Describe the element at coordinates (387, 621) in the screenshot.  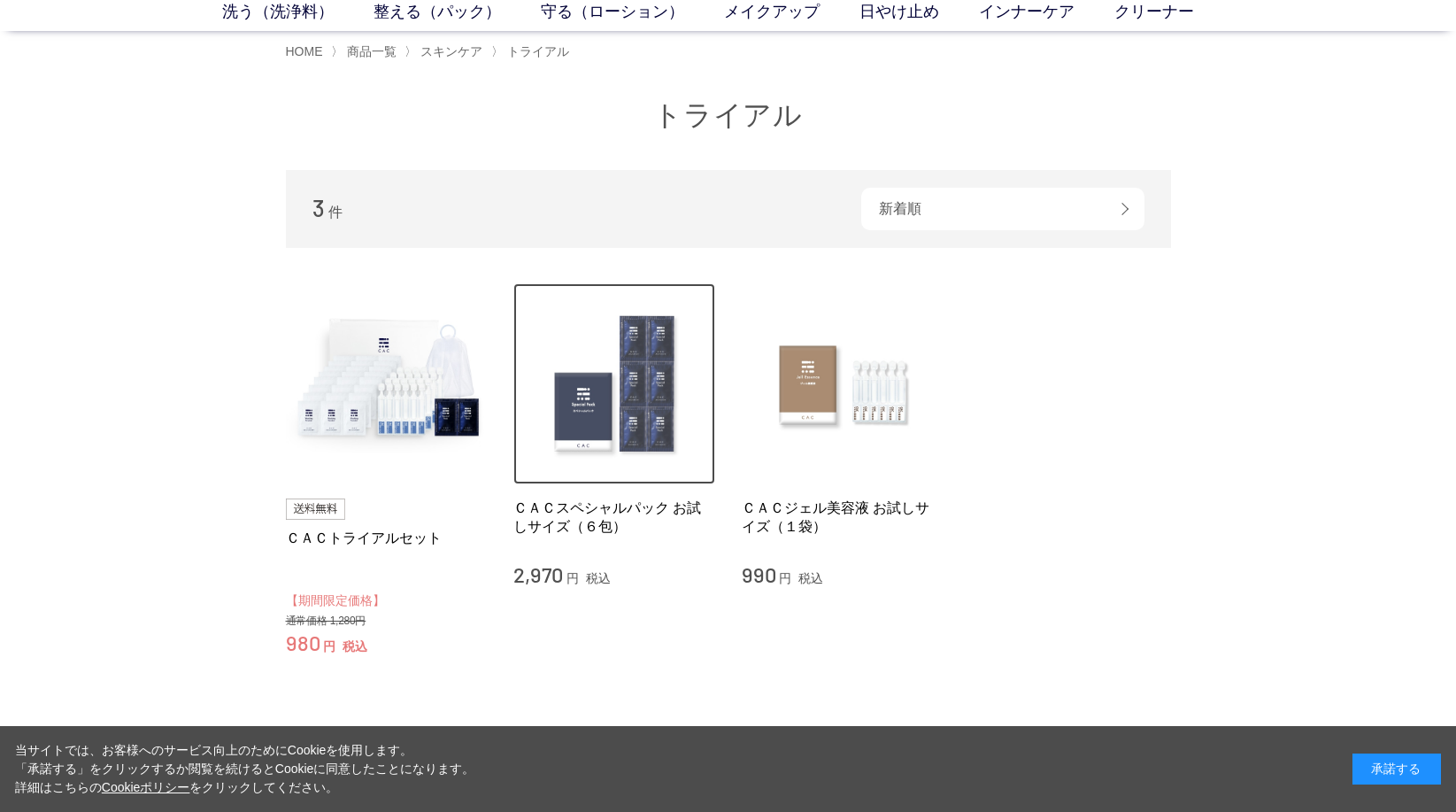
I see `div: 通常価格 1,280円` at that location.